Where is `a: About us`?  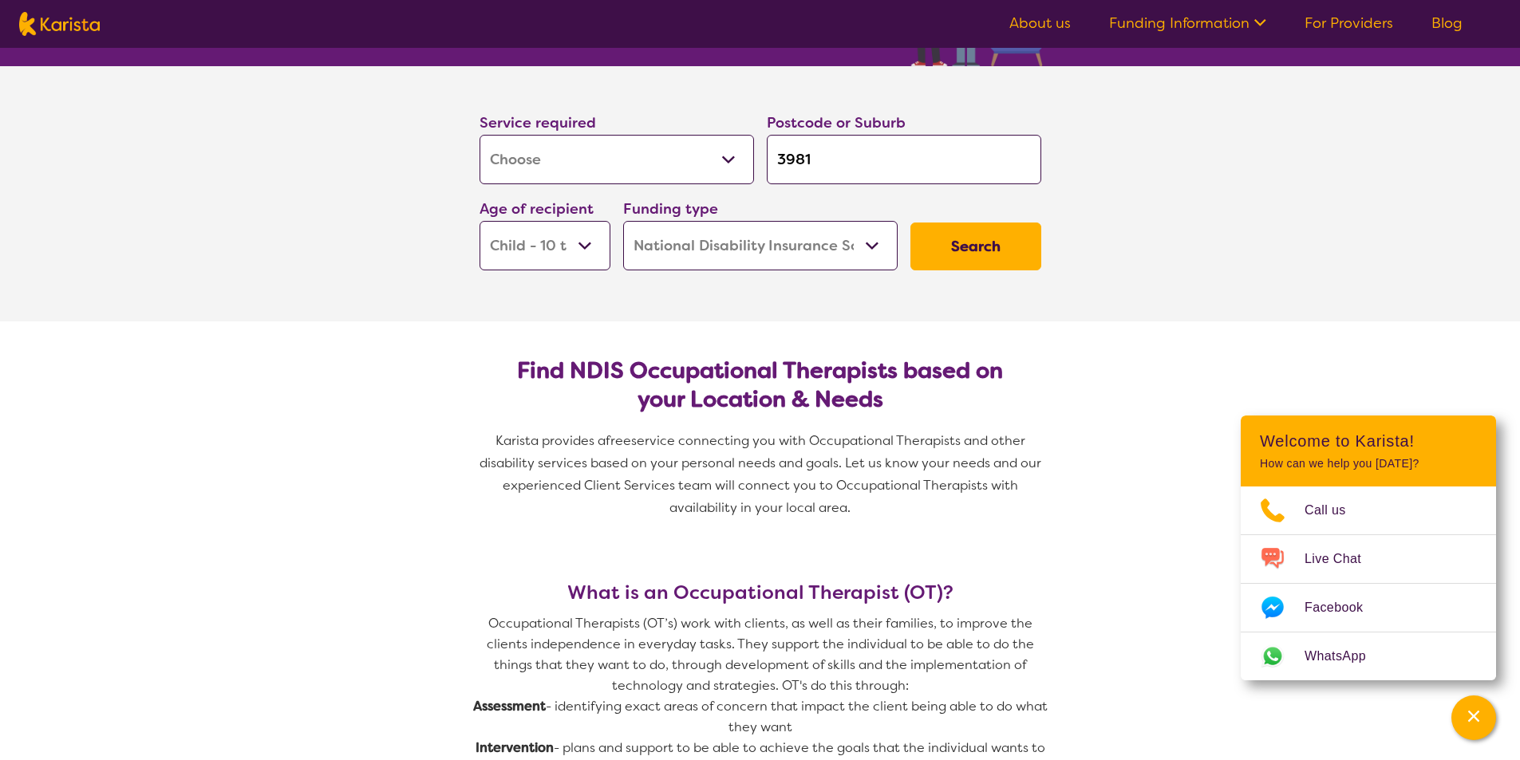 a: About us is located at coordinates (1040, 23).